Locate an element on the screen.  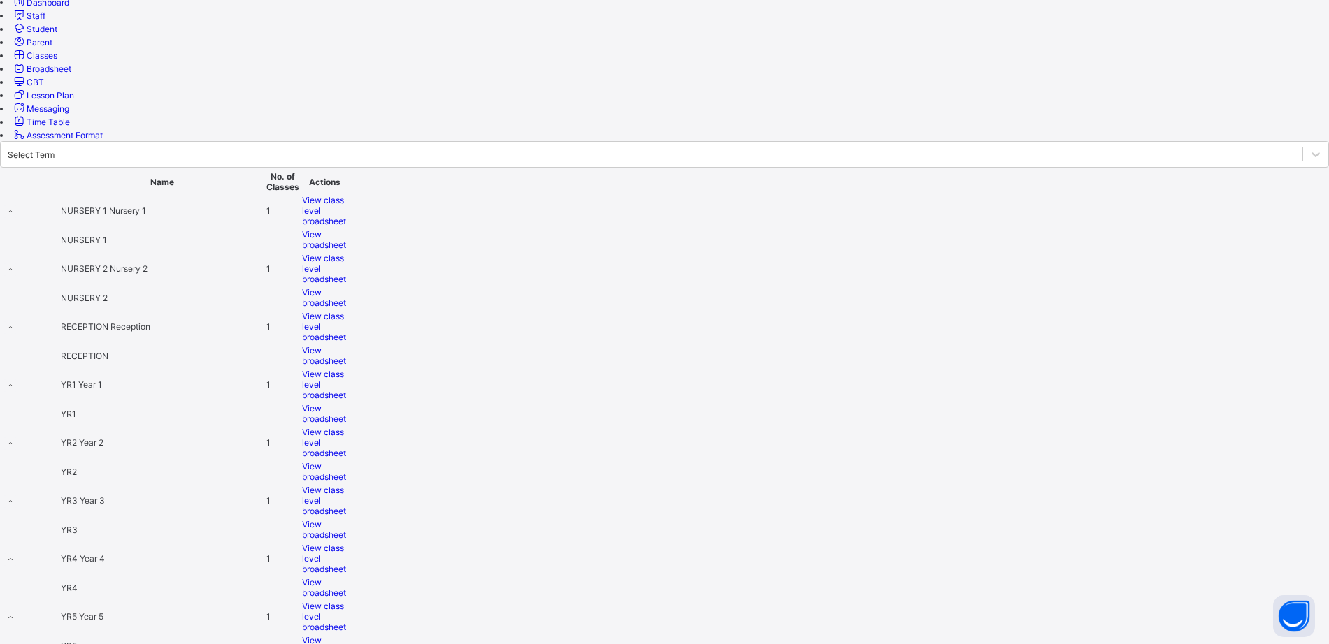
a: Student is located at coordinates (34, 29).